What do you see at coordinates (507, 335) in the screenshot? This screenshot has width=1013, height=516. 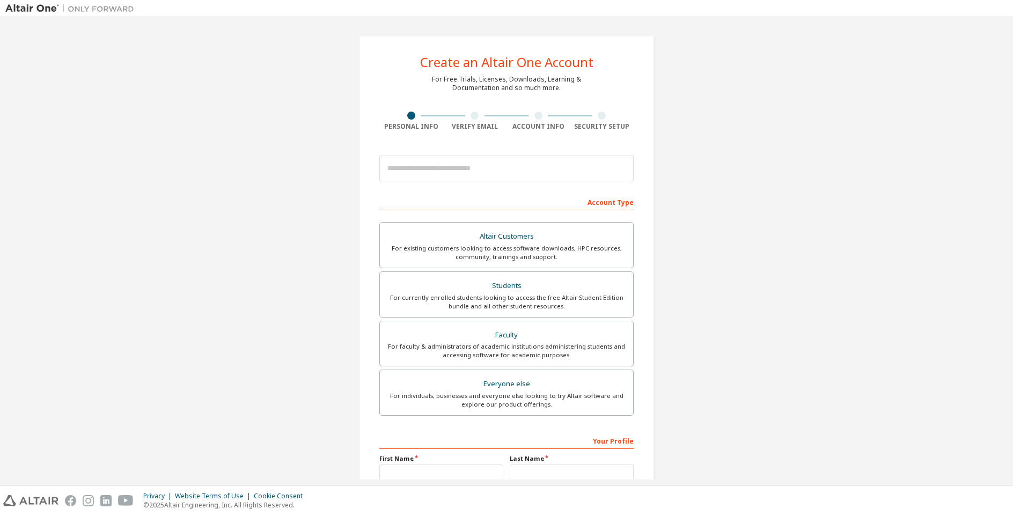 I see `div: Faculty` at bounding box center [507, 335].